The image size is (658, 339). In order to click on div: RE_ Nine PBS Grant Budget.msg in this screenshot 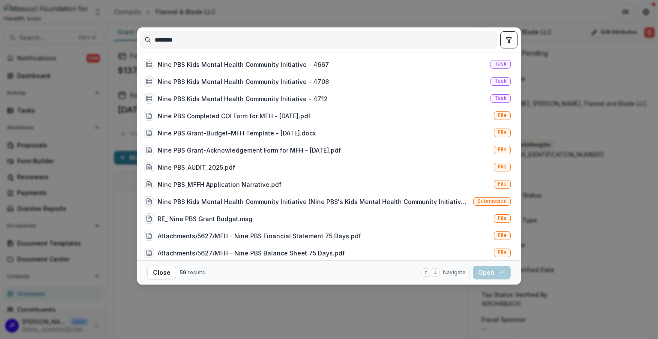, I will do `click(205, 219)`.